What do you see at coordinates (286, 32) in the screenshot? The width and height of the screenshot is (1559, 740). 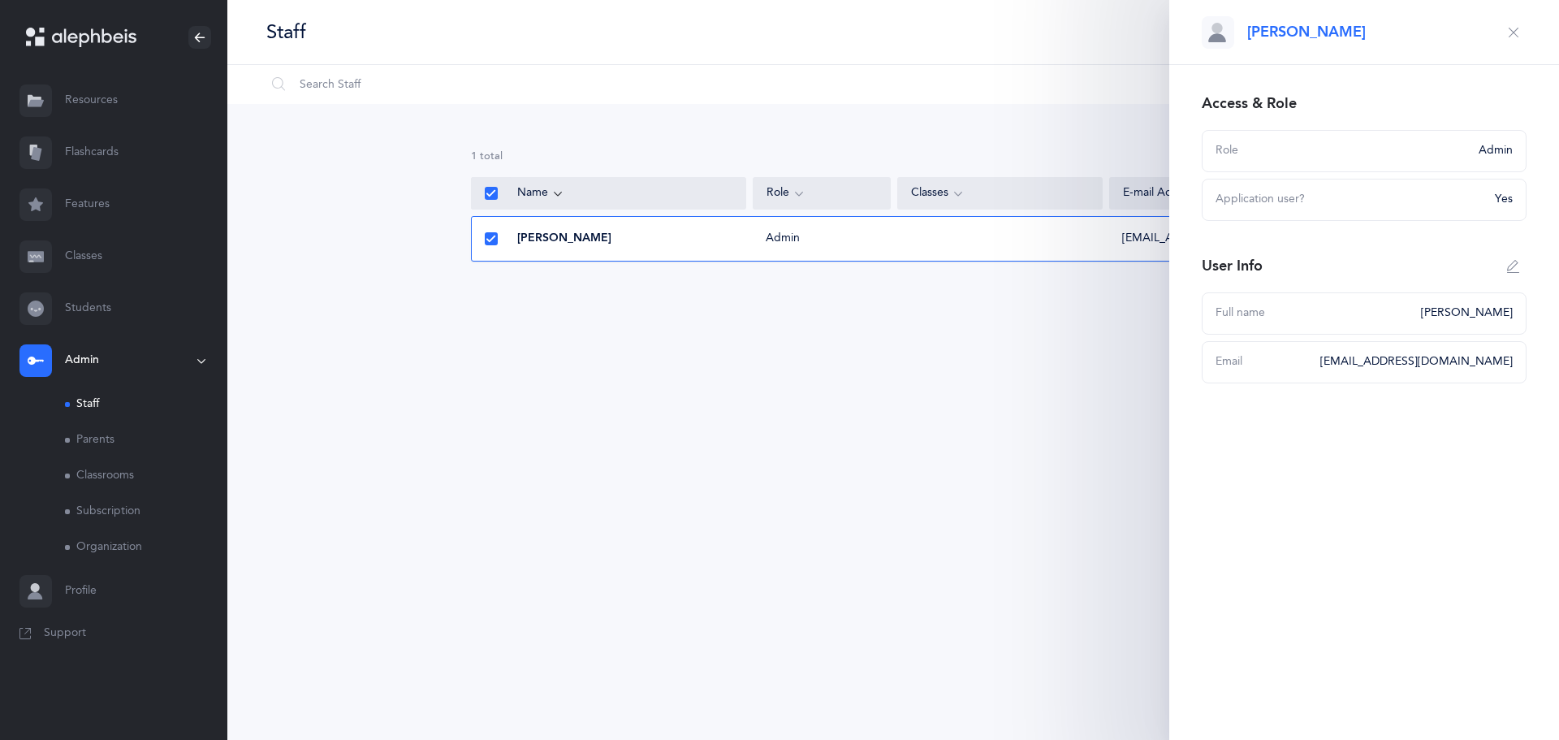 I see `div: Staff` at bounding box center [286, 32].